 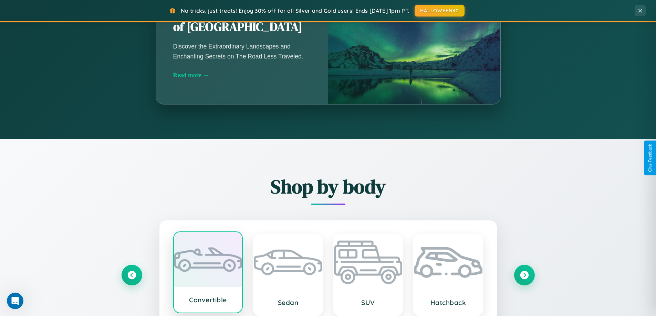 I want to click on h3: Convertible, so click(x=208, y=300).